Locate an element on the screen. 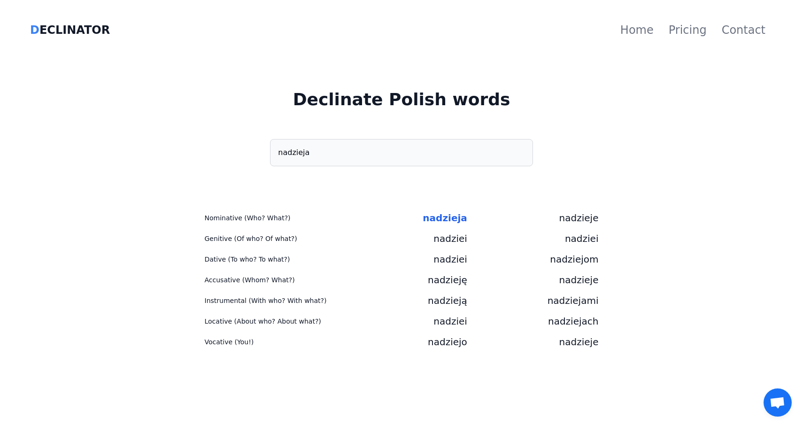 This screenshot has height=426, width=803. div: Vocative (You!) is located at coordinates (270, 342).